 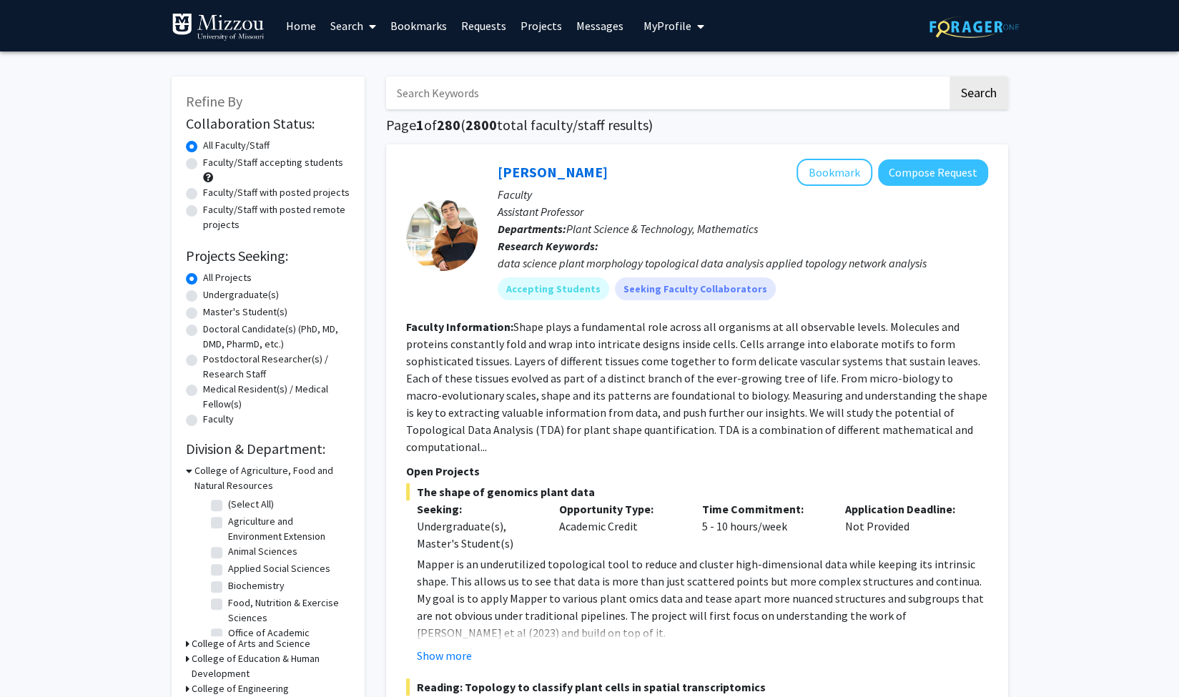 What do you see at coordinates (241, 295) in the screenshot?
I see `label: Undergraduate(s)` at bounding box center [241, 295].